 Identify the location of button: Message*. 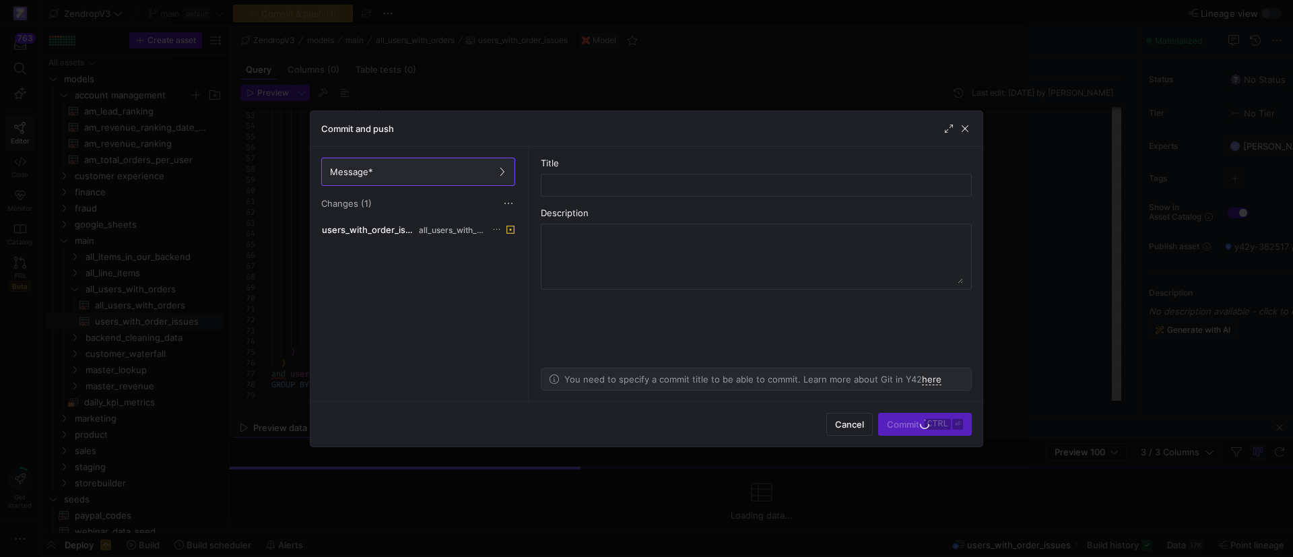
(418, 172).